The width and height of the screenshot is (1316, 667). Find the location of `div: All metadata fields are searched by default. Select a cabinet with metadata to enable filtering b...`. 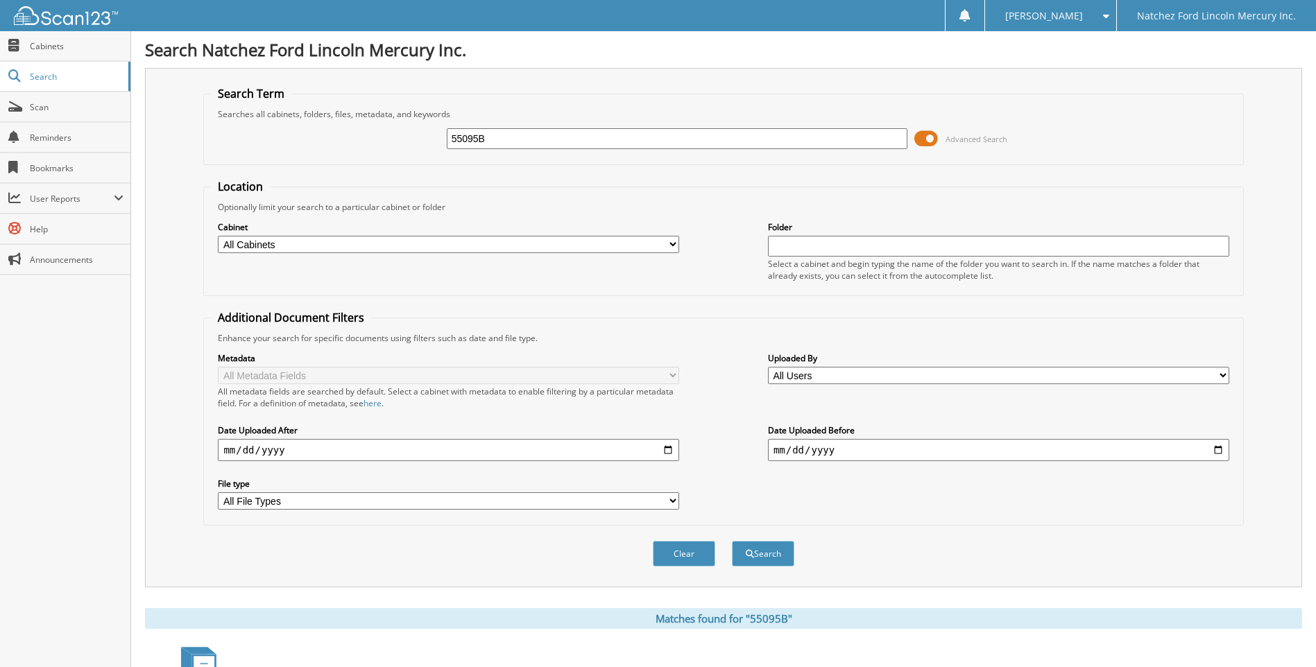

div: All metadata fields are searched by default. Select a cabinet with metadata to enable filtering b... is located at coordinates (448, 398).